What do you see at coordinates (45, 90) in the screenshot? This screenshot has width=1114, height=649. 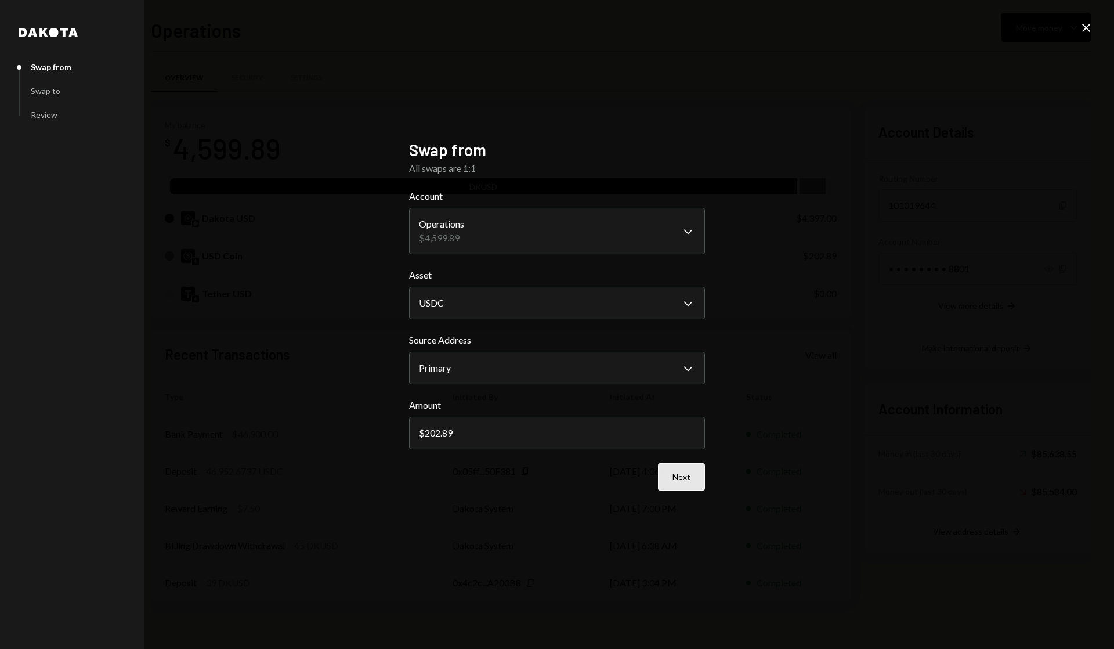 I see `div: Swap to` at bounding box center [45, 90].